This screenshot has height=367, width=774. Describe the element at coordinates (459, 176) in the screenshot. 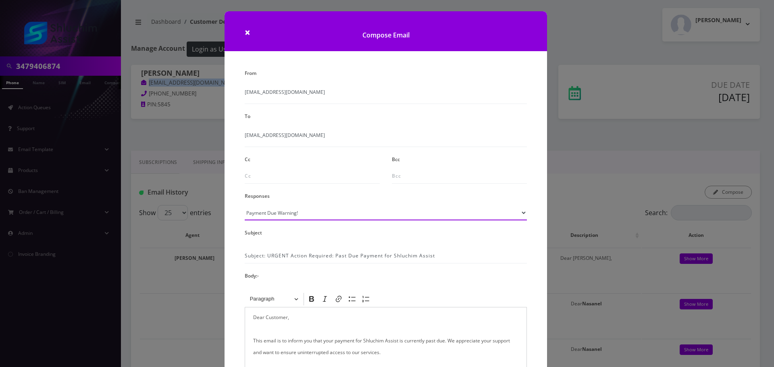

I see `input: Bcc` at that location.